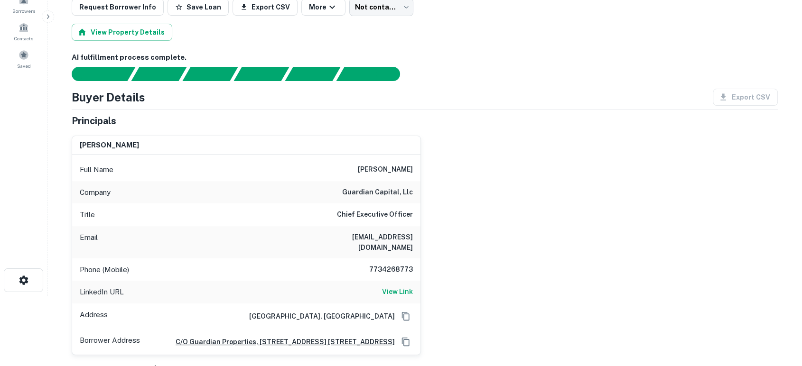 The width and height of the screenshot is (802, 366). I want to click on div: Principals found, still searching for contact information. This may take time..., so click(312, 74).